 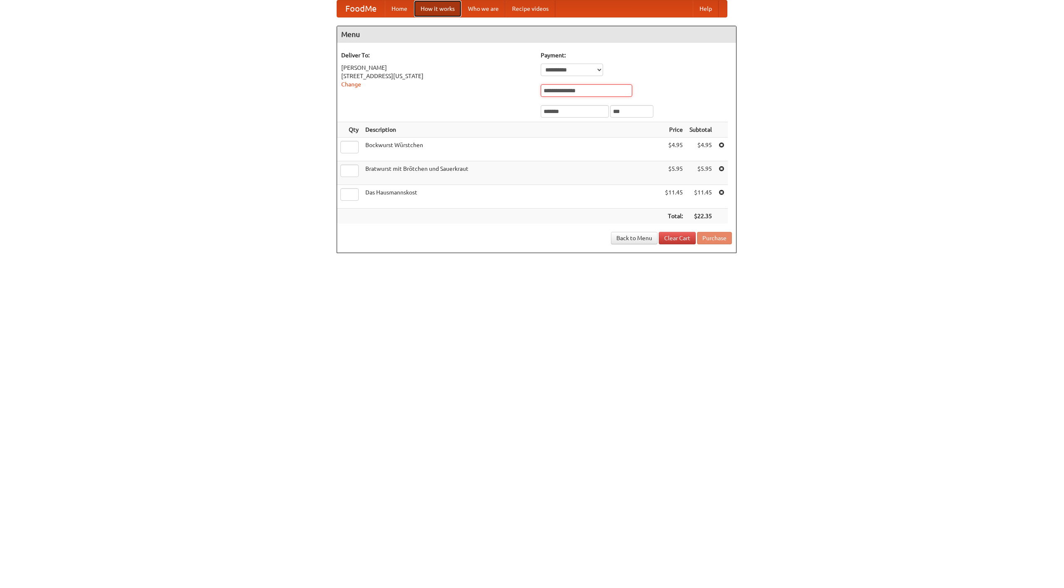 I want to click on th: Price, so click(x=673, y=130).